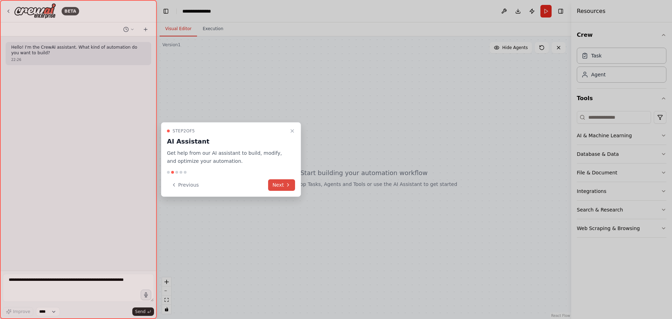 The image size is (672, 319). Describe the element at coordinates (185, 185) in the screenshot. I see `button: Previous` at that location.